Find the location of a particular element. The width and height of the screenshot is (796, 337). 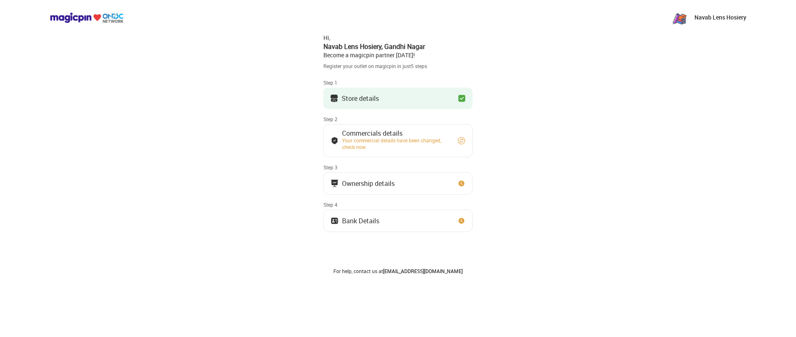

button: Store details is located at coordinates (398, 98).